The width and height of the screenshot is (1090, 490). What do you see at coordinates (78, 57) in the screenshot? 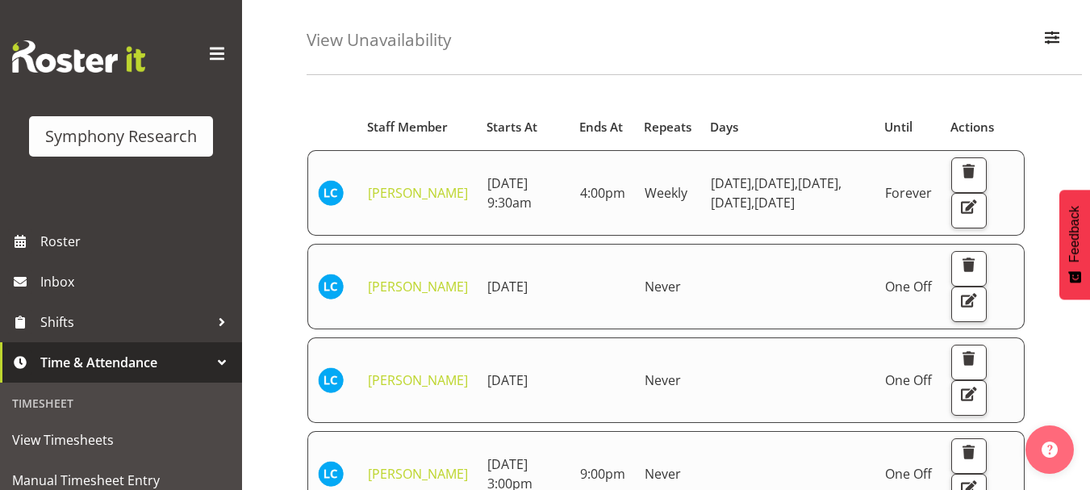
I see `img: Rosterit website logo` at bounding box center [78, 57].